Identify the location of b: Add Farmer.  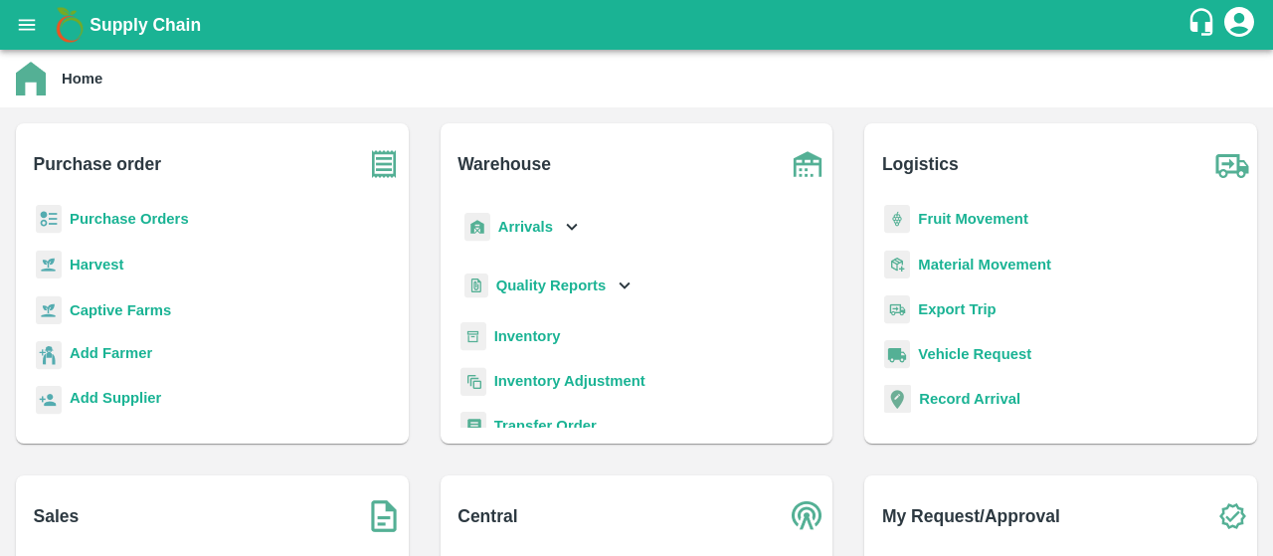
(110, 353).